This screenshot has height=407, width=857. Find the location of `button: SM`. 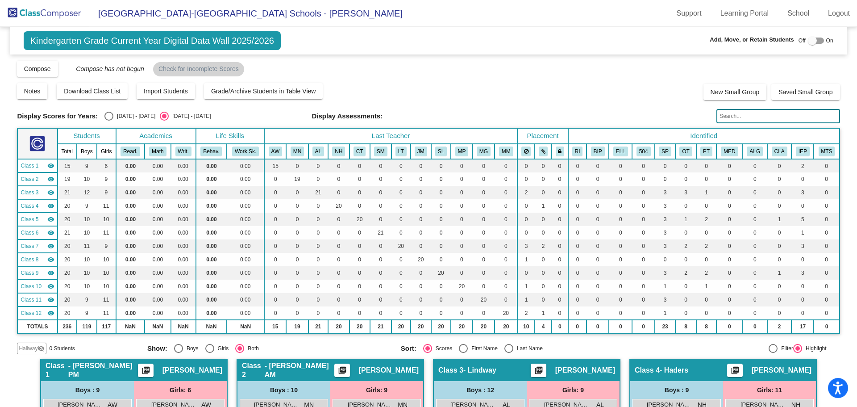

button: SM is located at coordinates (381, 151).